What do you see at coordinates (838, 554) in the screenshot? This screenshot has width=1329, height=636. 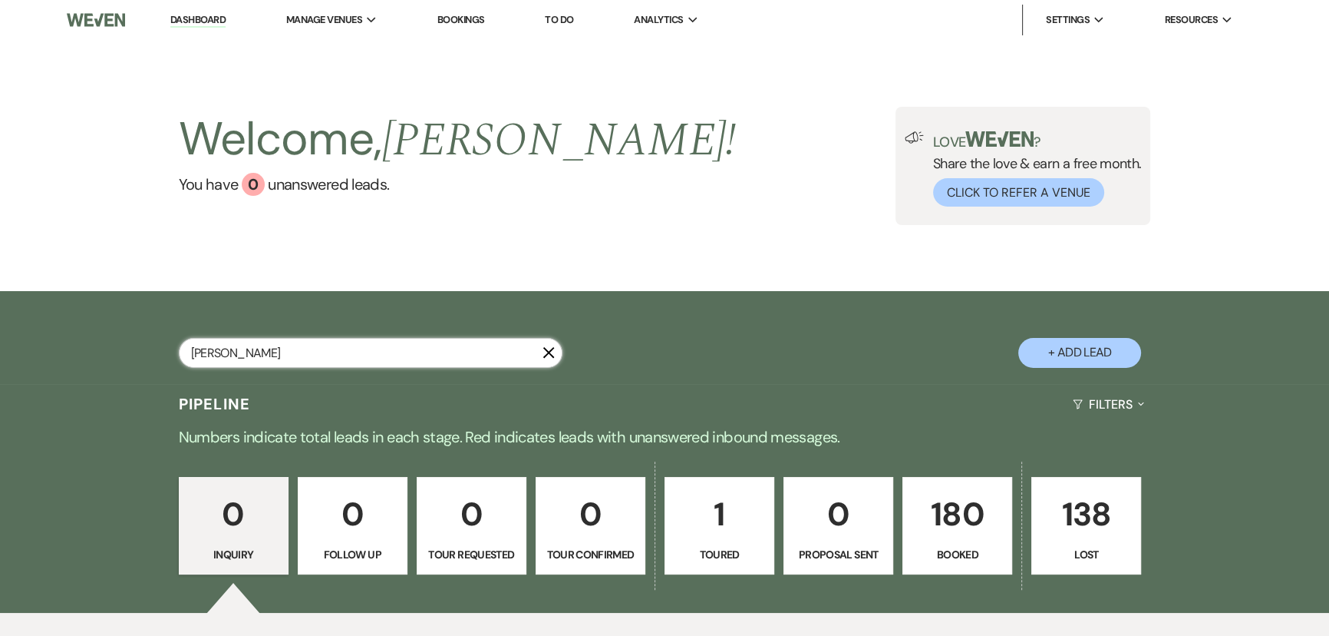 I see `p: Proposal Sent` at bounding box center [838, 554].